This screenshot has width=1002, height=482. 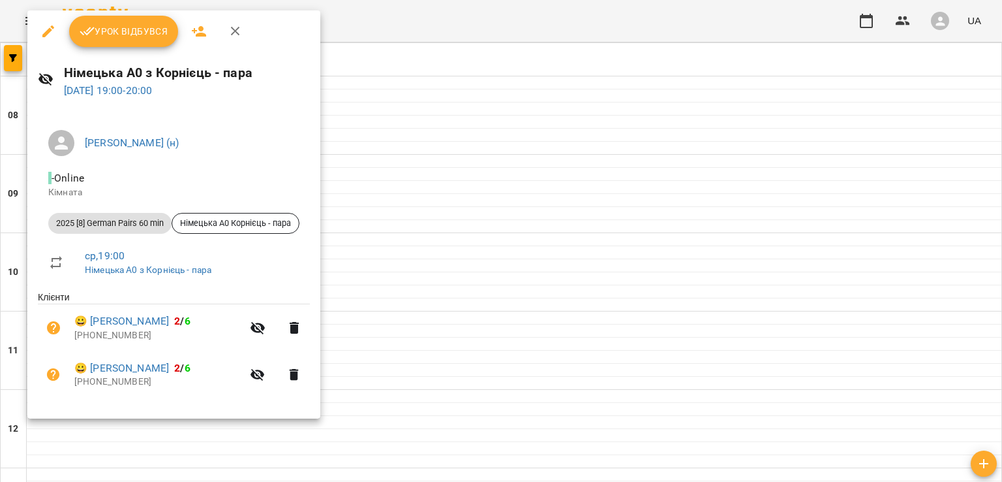 I want to click on span: Німецька А0 Корнієць - пара, so click(x=236, y=223).